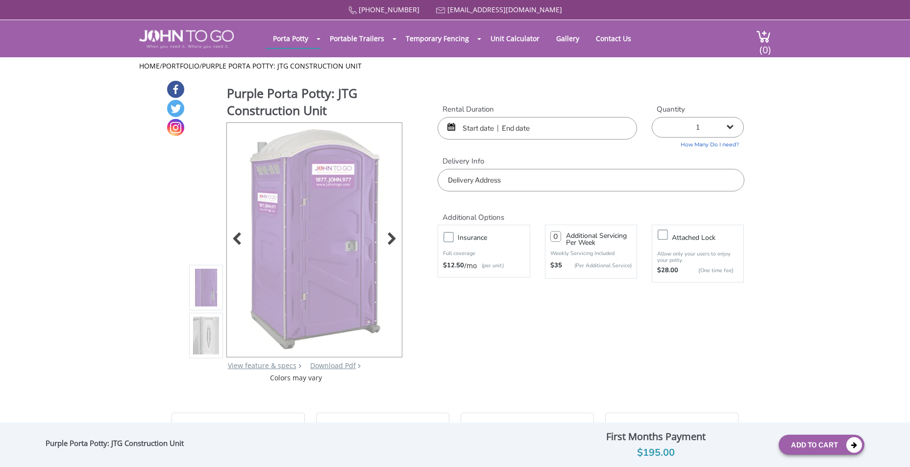  What do you see at coordinates (515, 38) in the screenshot?
I see `a: Unit Calculator` at bounding box center [515, 38].